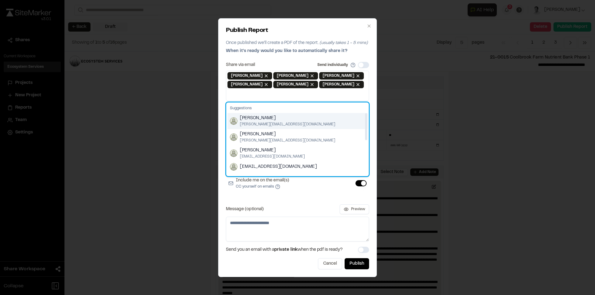 This screenshot has height=295, width=595. What do you see at coordinates (284, 250) in the screenshot?
I see `span: Send you an email with a when the pdf is ready?` at bounding box center [284, 250].